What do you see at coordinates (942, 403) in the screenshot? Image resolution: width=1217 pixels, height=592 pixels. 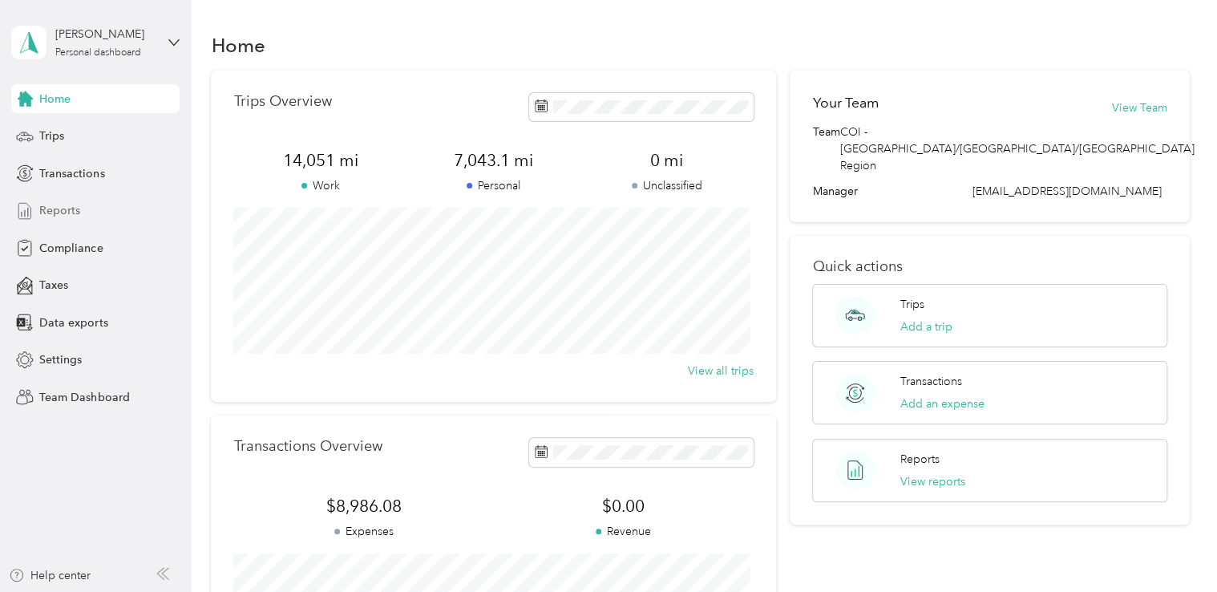 I see `button: Add an expense` at bounding box center [942, 403].